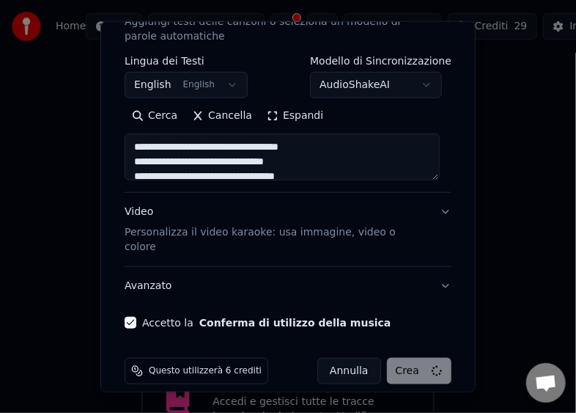  What do you see at coordinates (222, 116) in the screenshot?
I see `button: Cancella` at bounding box center [222, 116].